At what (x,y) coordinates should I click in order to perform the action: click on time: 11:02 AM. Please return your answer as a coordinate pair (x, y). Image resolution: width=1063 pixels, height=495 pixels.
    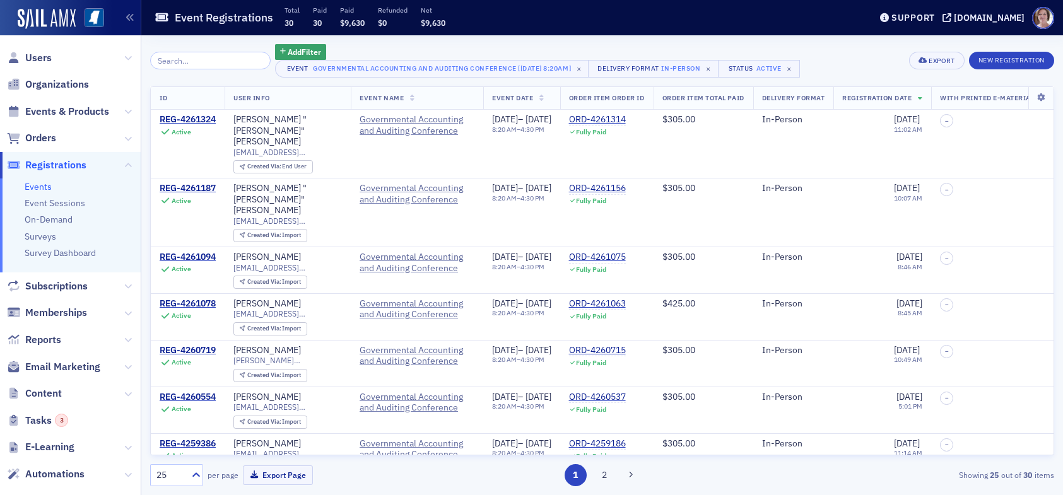
    Looking at the image, I should click on (907, 129).